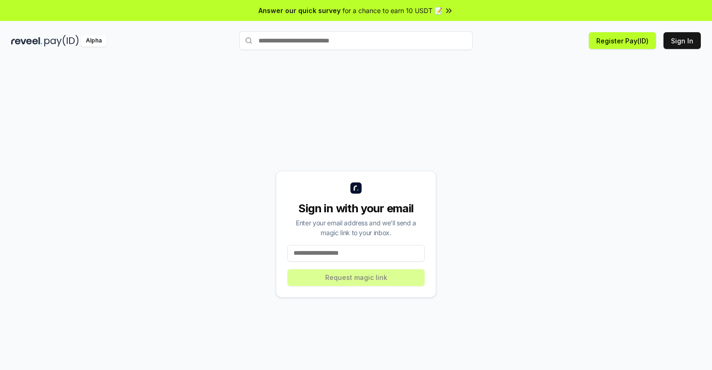 The width and height of the screenshot is (712, 370). I want to click on div: Sign in with your email, so click(356, 209).